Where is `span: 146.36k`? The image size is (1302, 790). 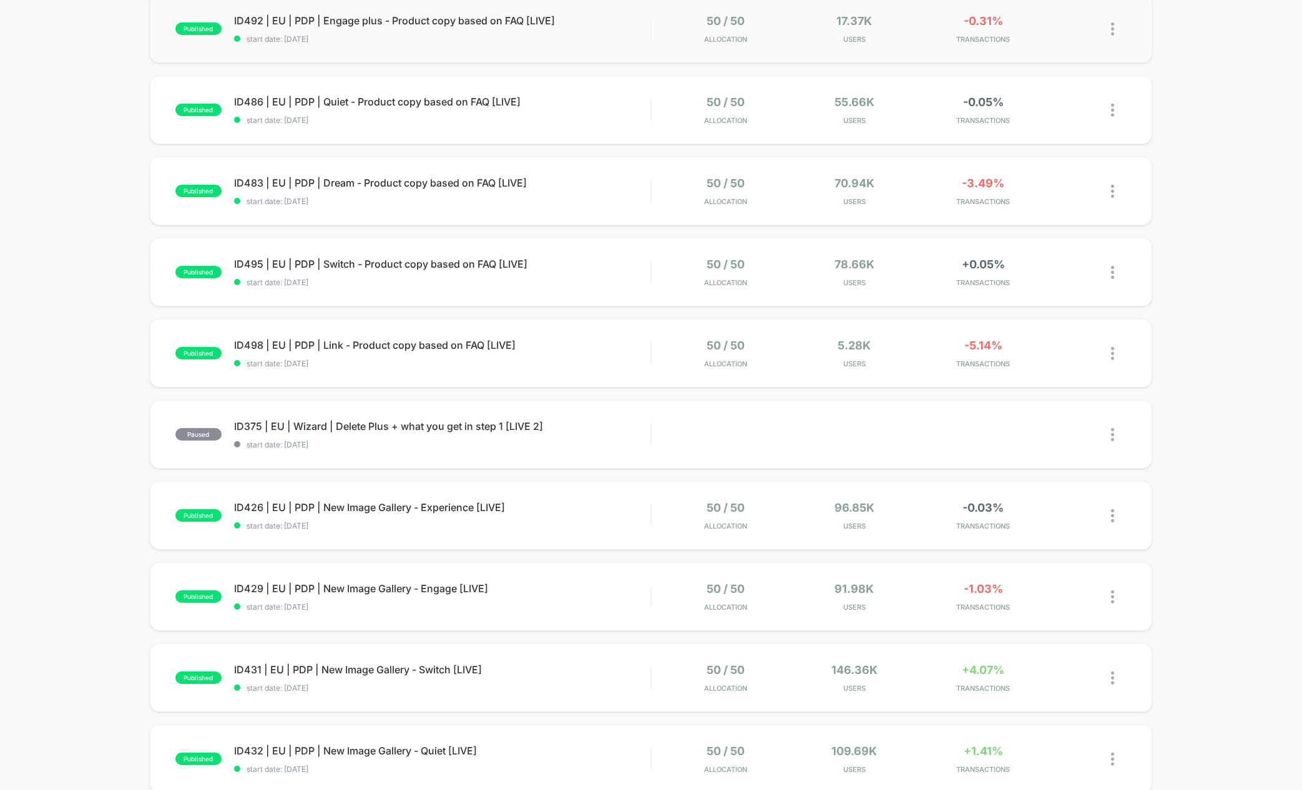 span: 146.36k is located at coordinates (855, 670).